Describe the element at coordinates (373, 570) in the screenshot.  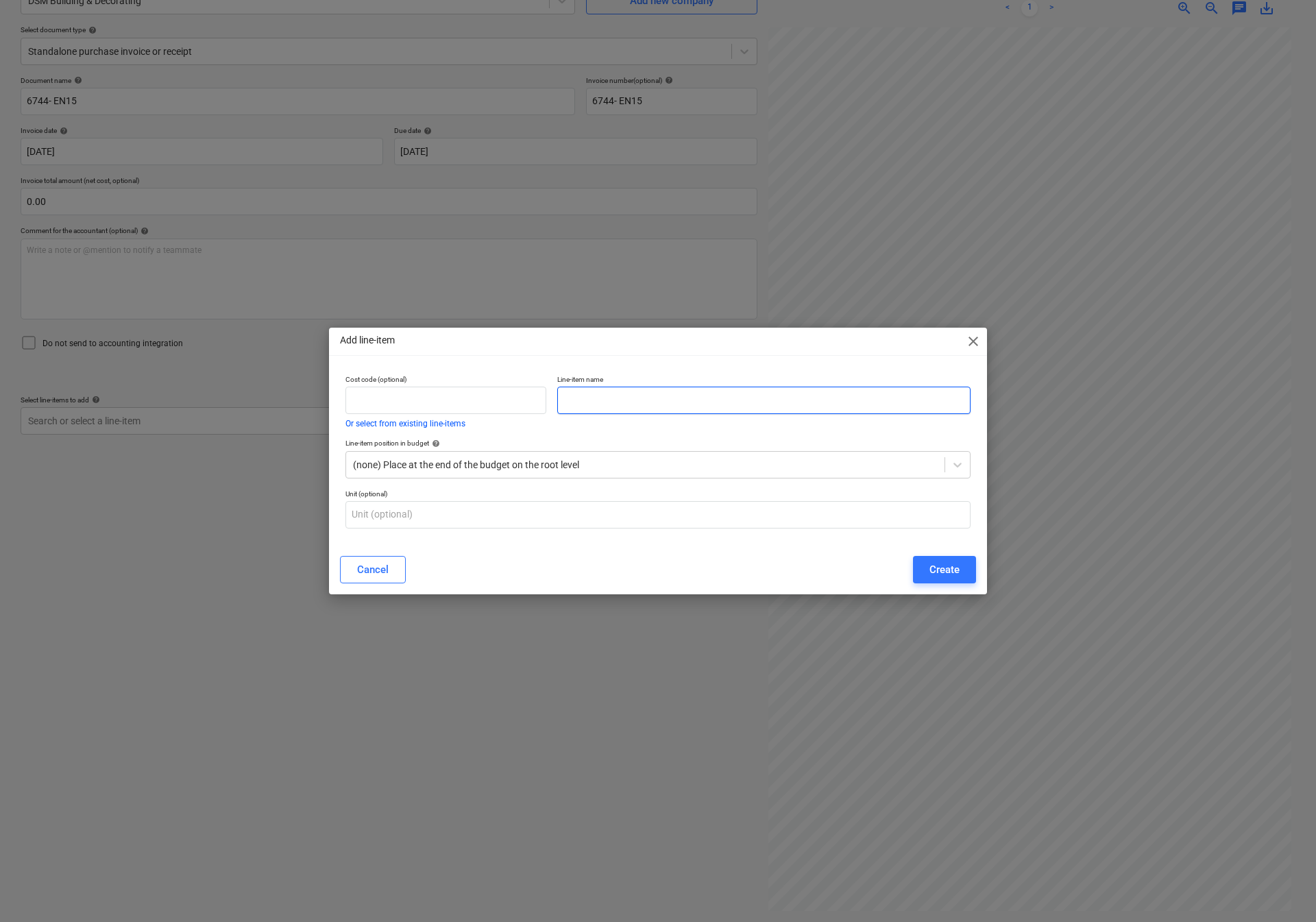
I see `div: Cancel` at that location.